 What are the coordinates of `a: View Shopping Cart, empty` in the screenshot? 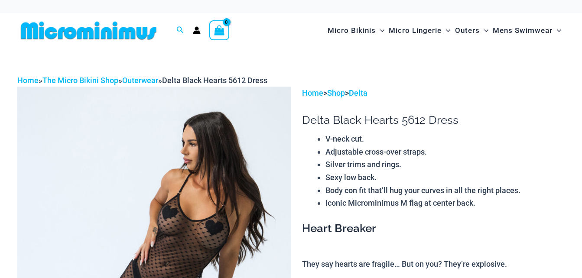 It's located at (219, 30).